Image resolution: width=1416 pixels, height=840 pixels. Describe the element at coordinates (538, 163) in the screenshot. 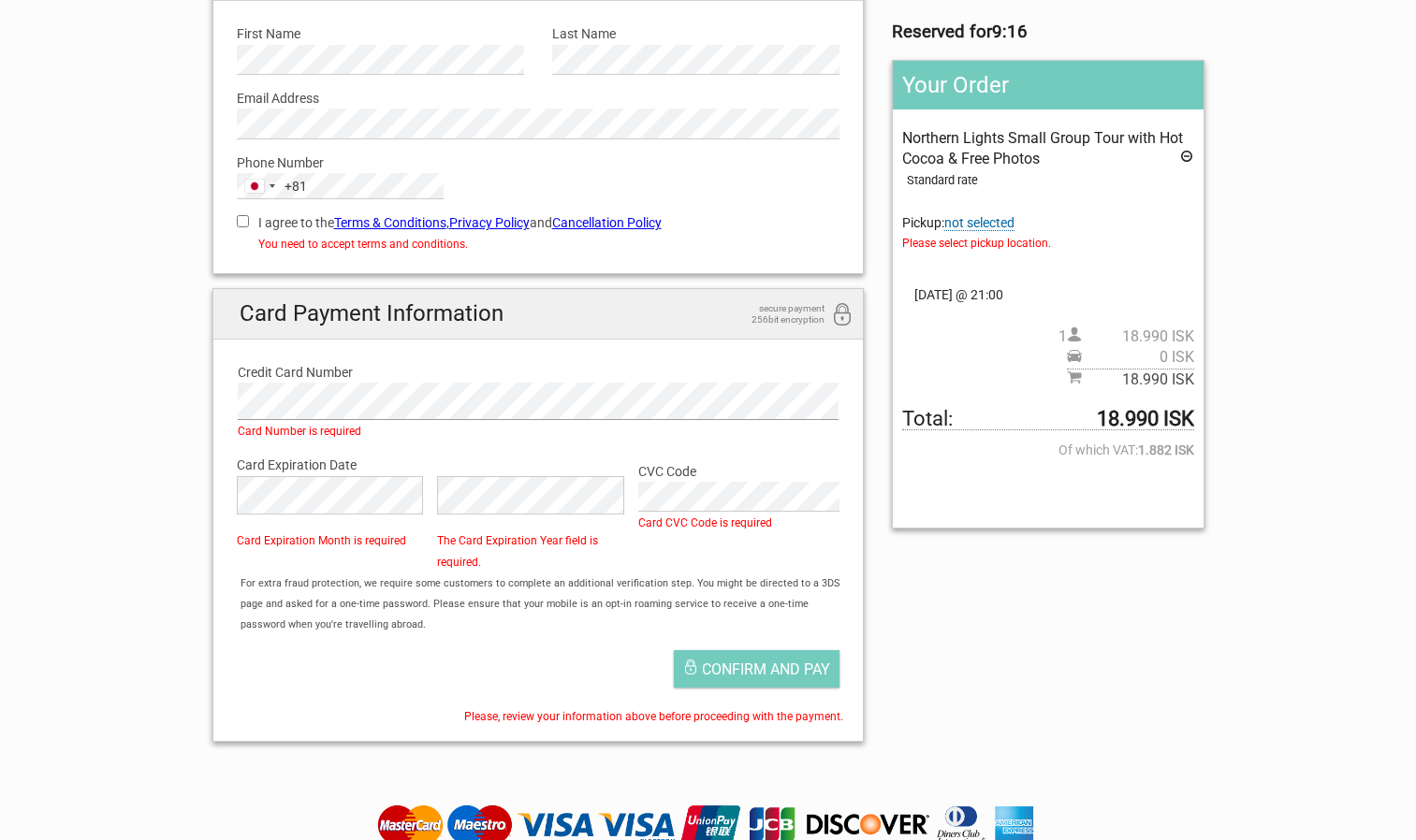

I see `label: Phone Number` at that location.